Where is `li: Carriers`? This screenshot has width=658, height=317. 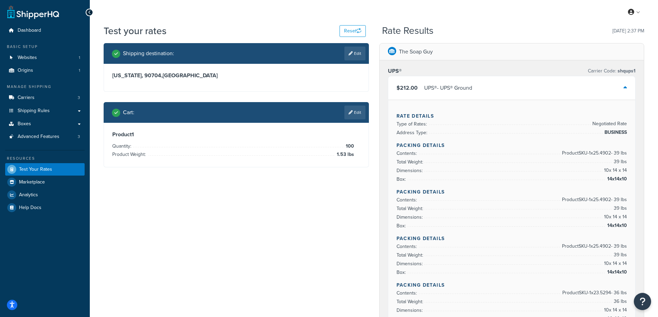 li: Carriers is located at coordinates (45, 98).